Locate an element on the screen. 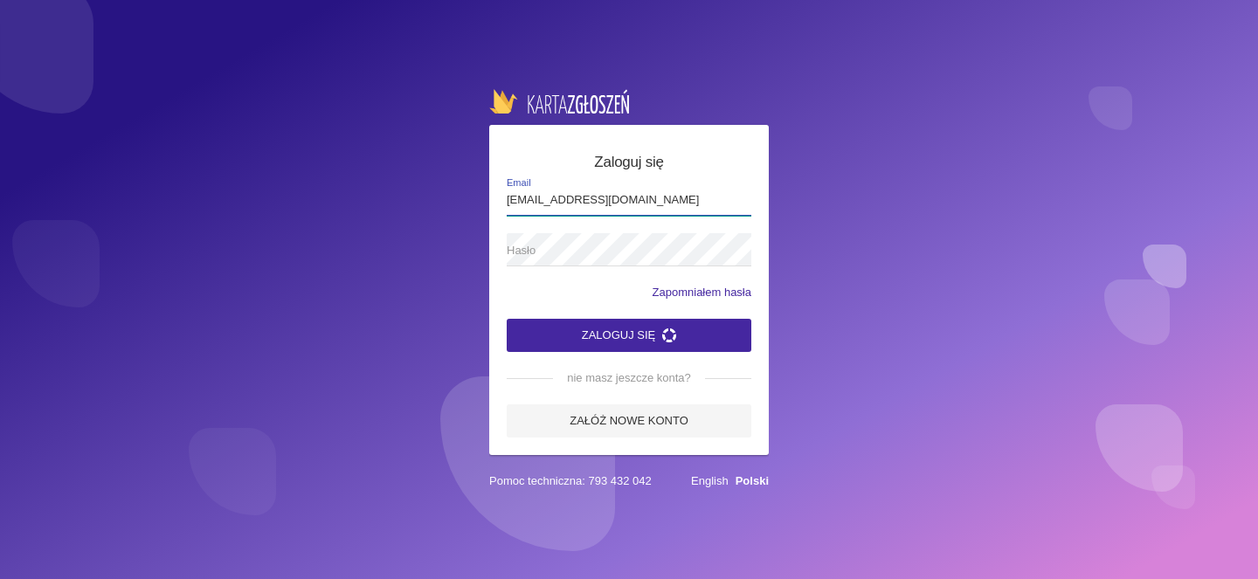 This screenshot has height=579, width=1258. a: Załóż nowe konto is located at coordinates (629, 421).